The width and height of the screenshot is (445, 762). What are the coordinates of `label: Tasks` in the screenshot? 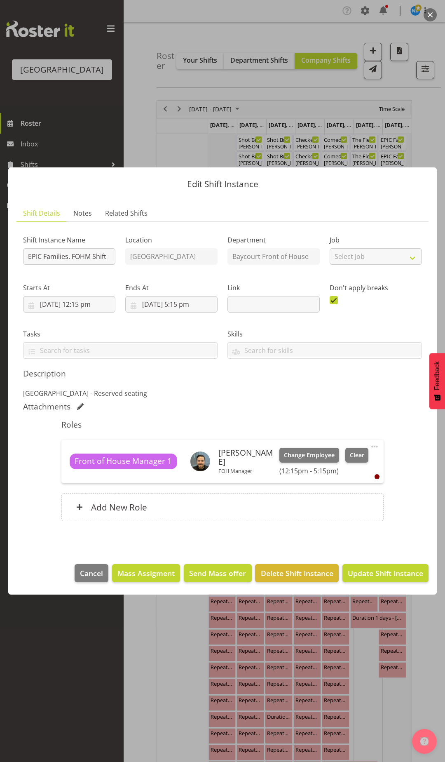 It's located at (120, 334).